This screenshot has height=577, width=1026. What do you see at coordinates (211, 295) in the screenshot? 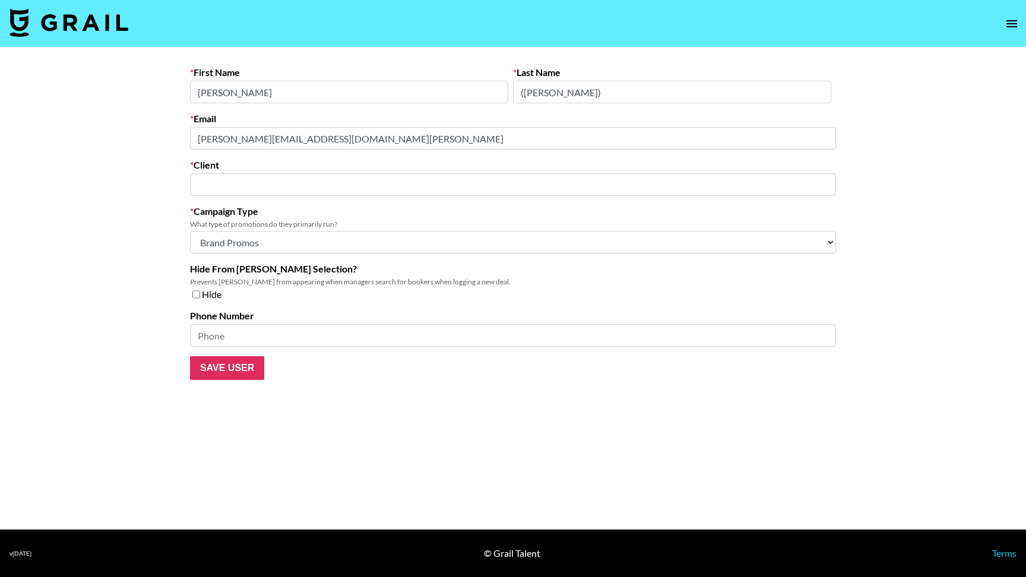
I see `span: Hide` at bounding box center [211, 295].